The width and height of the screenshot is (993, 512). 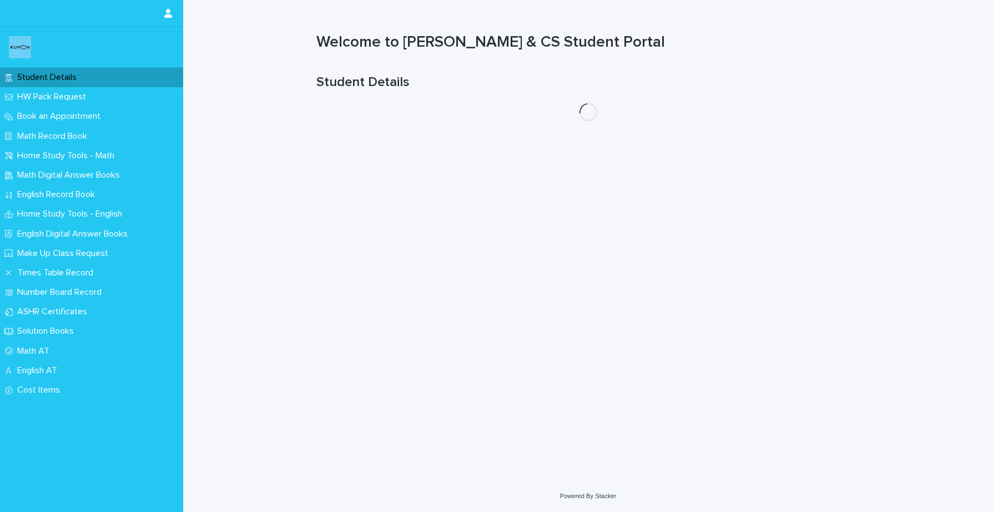 I want to click on img: o6XkwfS7S2qhyeB9lxyF, so click(x=20, y=47).